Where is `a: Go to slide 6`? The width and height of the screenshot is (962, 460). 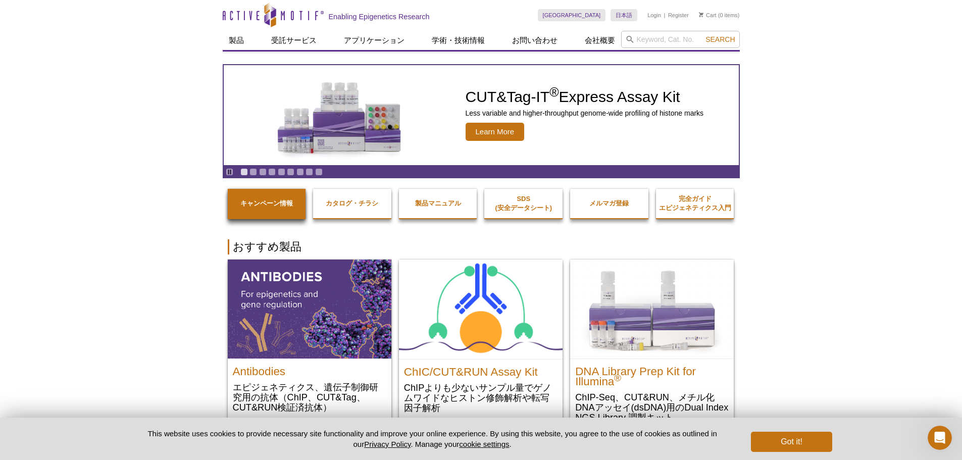 a: Go to slide 6 is located at coordinates (290, 172).